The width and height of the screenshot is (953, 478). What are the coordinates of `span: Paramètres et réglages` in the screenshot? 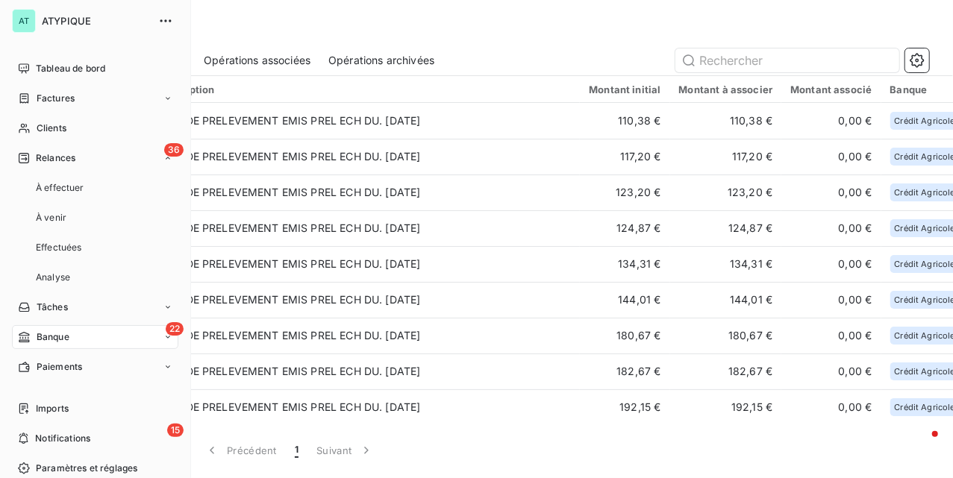 It's located at (87, 469).